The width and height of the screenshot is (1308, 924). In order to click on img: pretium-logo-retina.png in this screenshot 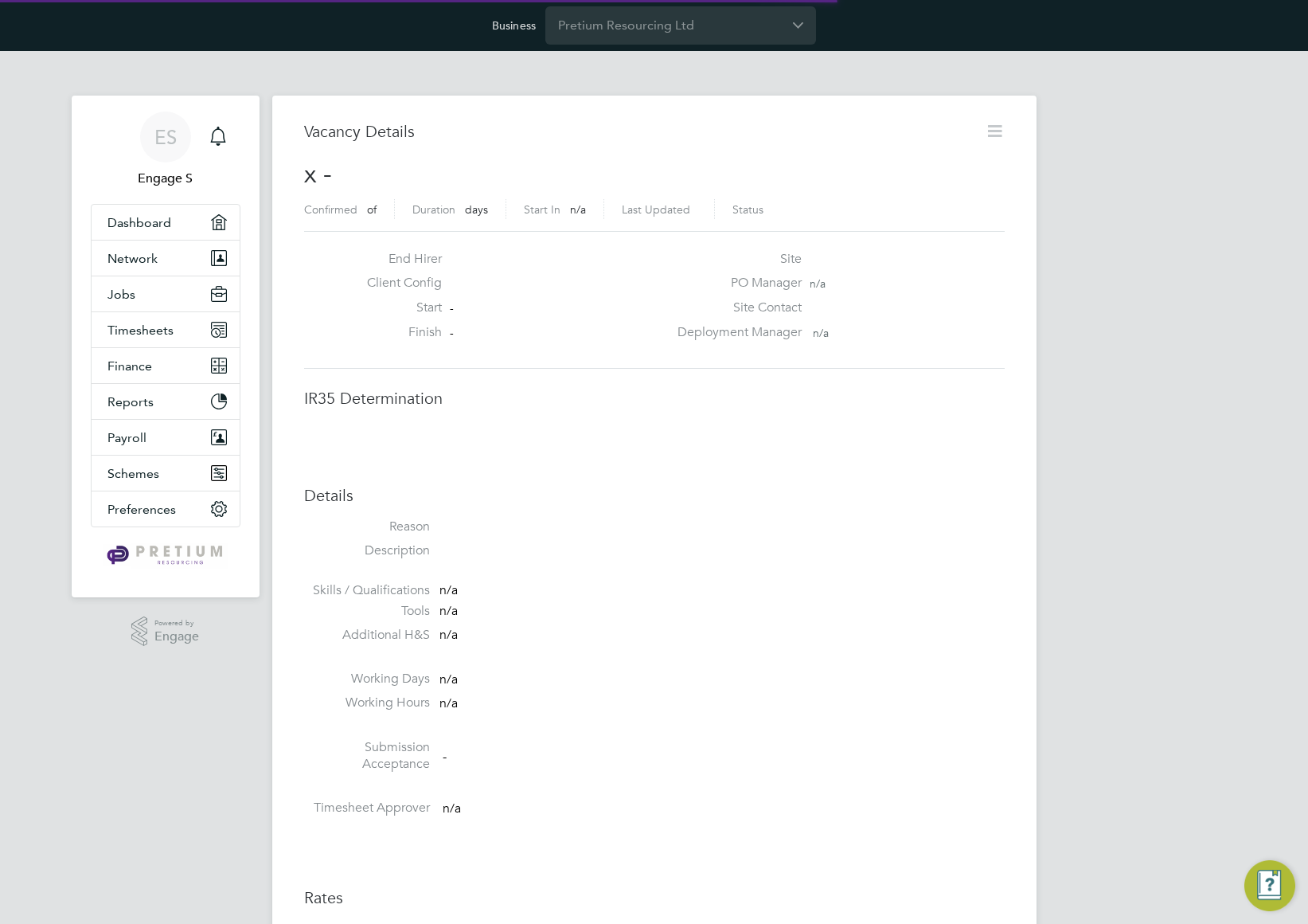, I will do `click(165, 556)`.